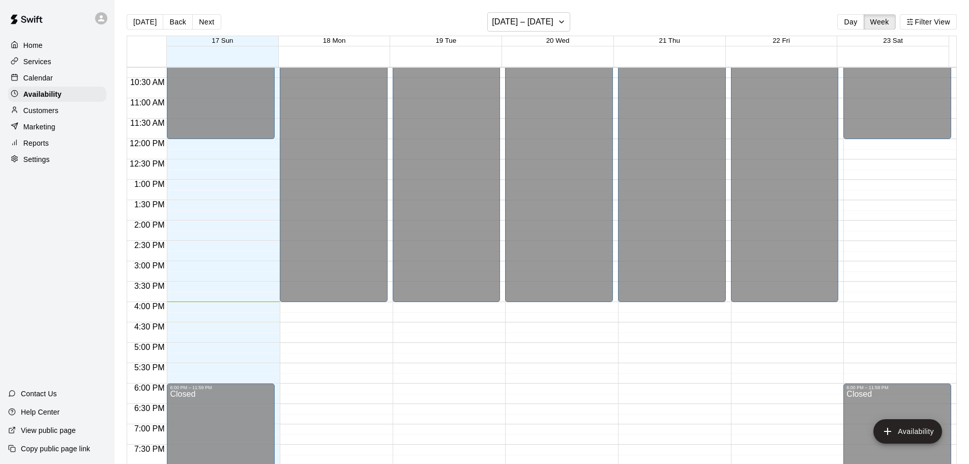 The height and width of the screenshot is (464, 969). I want to click on a: Home, so click(57, 45).